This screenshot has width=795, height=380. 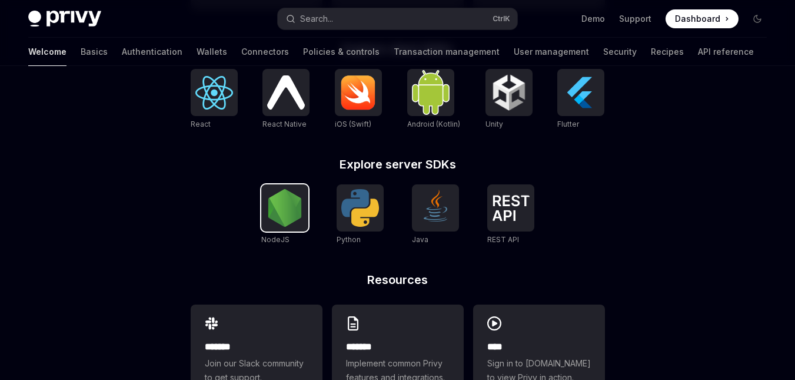 What do you see at coordinates (495, 124) in the screenshot?
I see `span: Unity` at bounding box center [495, 124].